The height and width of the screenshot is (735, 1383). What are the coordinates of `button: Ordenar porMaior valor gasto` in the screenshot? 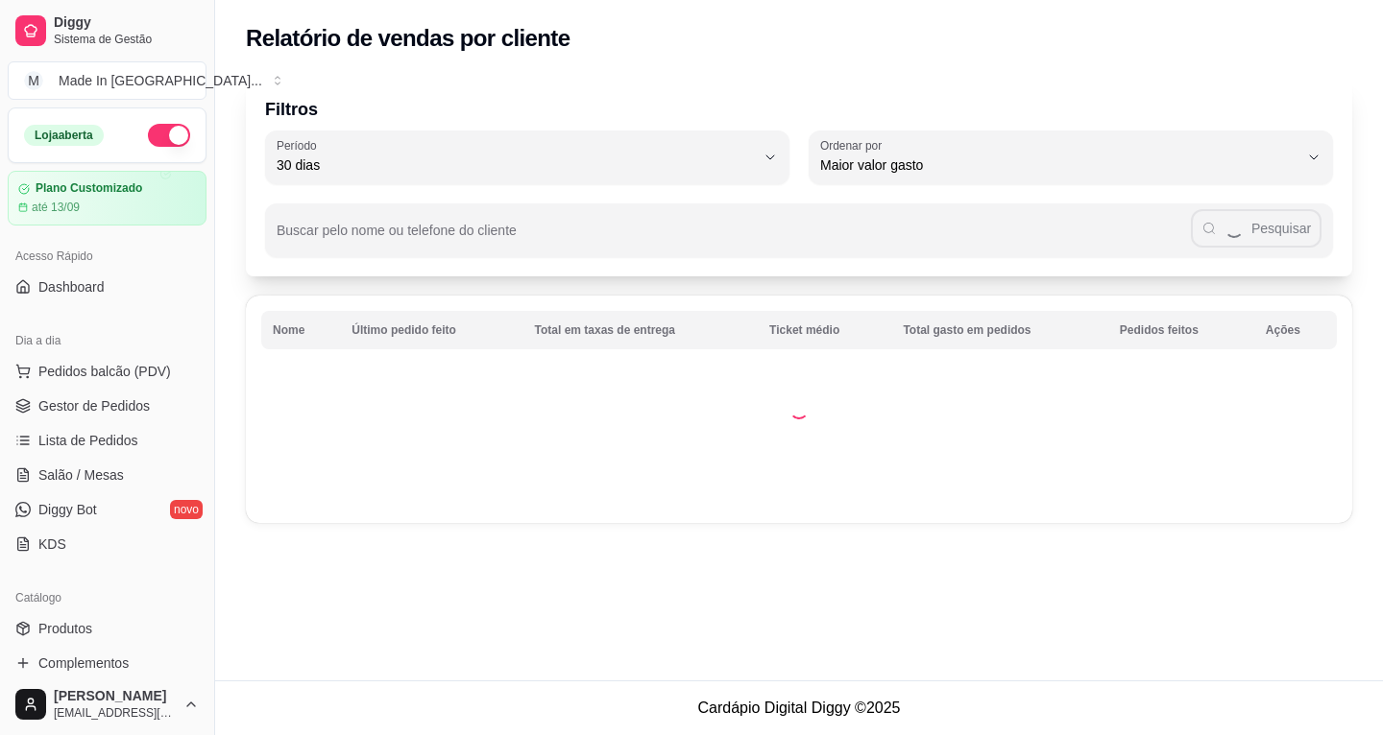 It's located at (1071, 157).